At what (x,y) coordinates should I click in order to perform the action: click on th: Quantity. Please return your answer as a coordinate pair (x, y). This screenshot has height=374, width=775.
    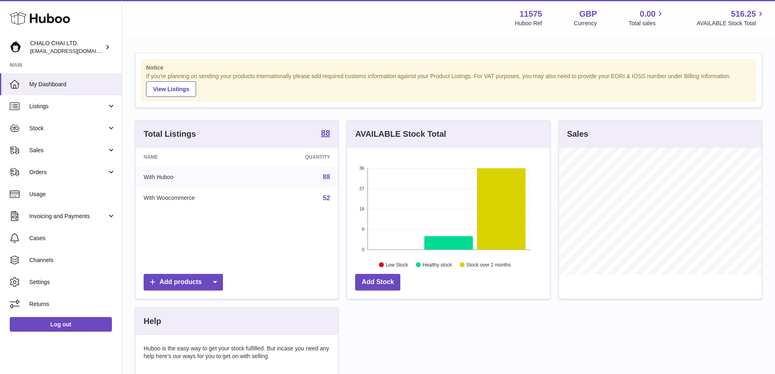
    Looking at the image, I should click on (299, 157).